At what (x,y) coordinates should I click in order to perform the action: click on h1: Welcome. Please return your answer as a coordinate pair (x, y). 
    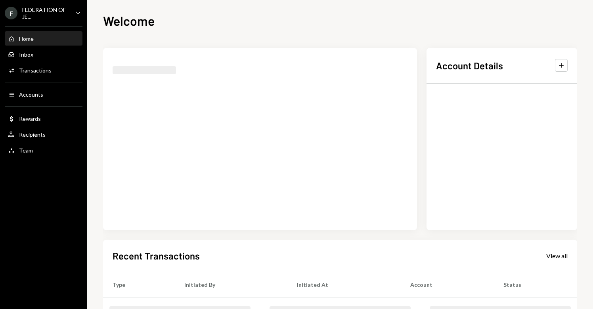
    Looking at the image, I should click on (129, 21).